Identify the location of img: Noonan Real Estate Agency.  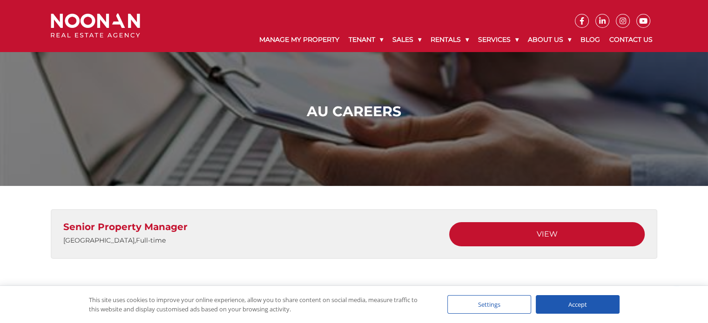
(95, 26).